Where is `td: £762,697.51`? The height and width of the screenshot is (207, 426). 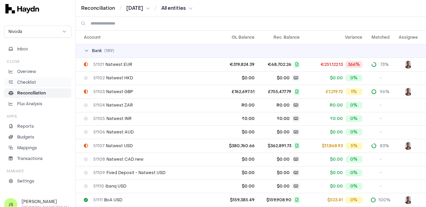 td: £762,697.51 is located at coordinates (234, 92).